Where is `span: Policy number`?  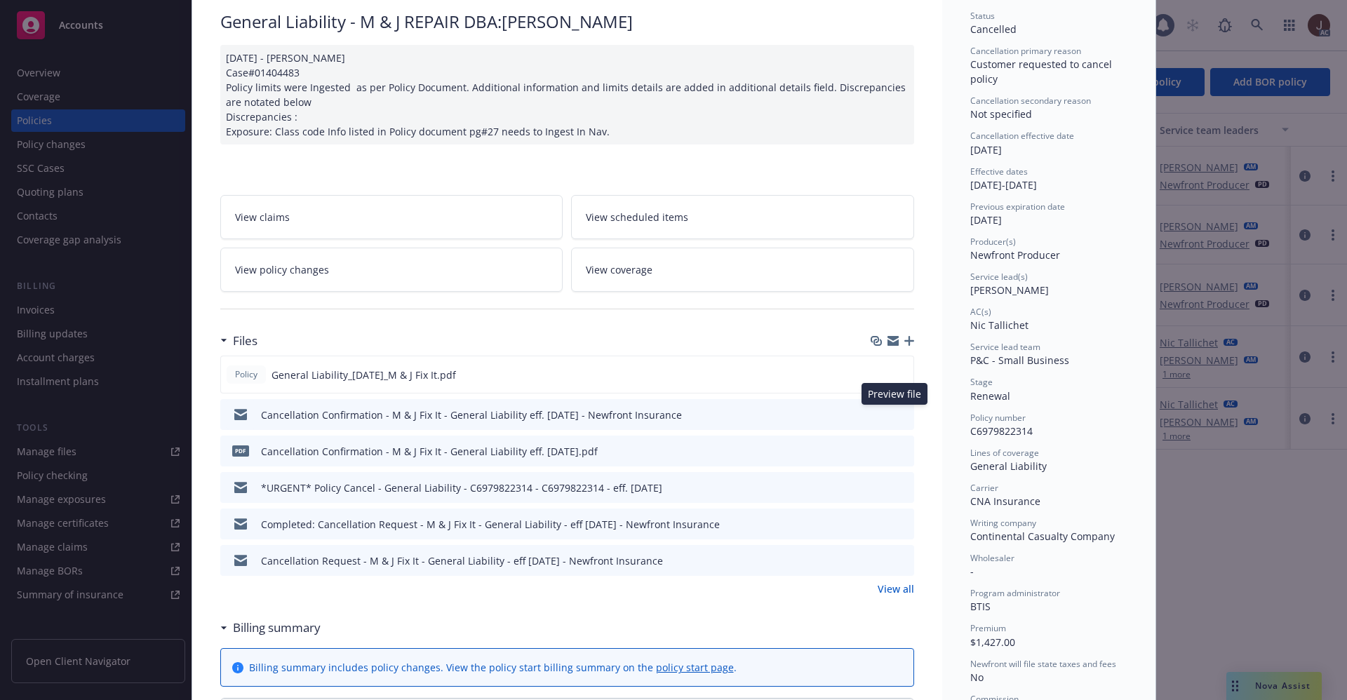
span: Policy number is located at coordinates (998, 417).